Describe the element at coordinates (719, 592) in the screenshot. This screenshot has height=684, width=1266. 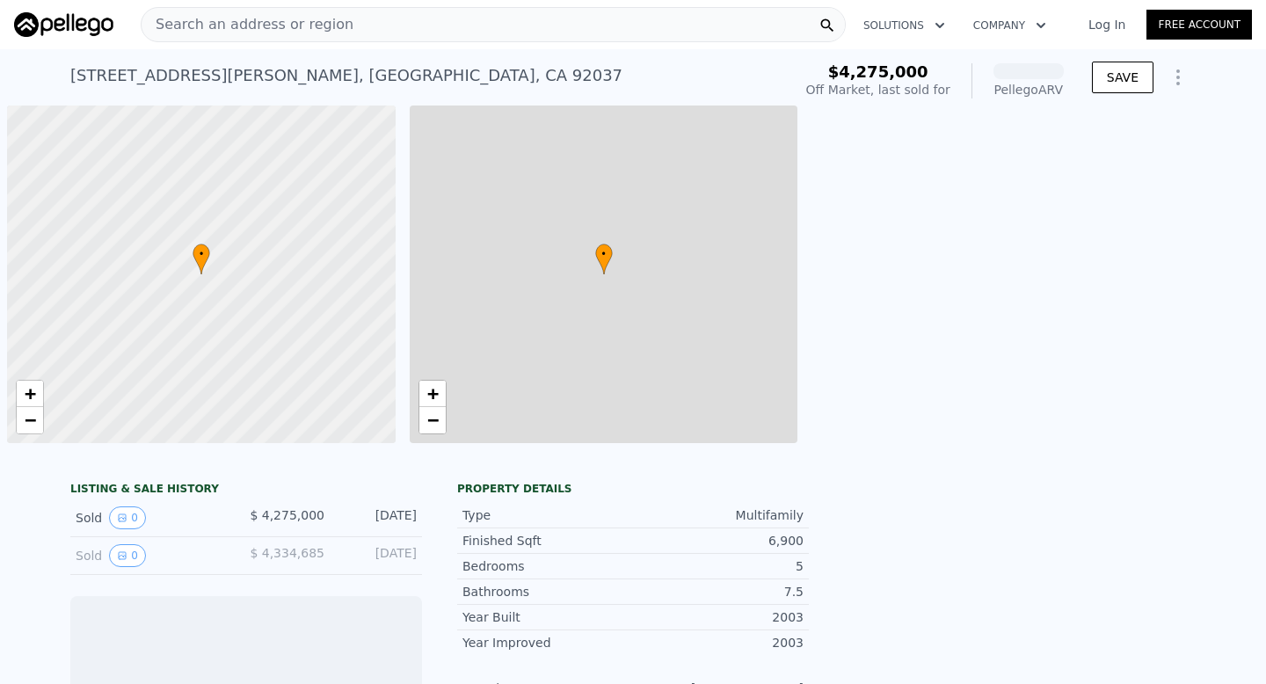
I see `div: 7.5` at that location.